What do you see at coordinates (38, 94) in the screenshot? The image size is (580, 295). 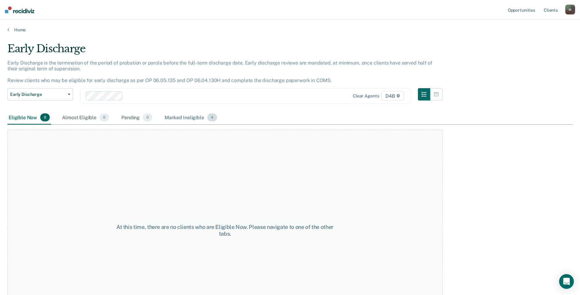 I see `span: Early Discharge` at bounding box center [38, 94].